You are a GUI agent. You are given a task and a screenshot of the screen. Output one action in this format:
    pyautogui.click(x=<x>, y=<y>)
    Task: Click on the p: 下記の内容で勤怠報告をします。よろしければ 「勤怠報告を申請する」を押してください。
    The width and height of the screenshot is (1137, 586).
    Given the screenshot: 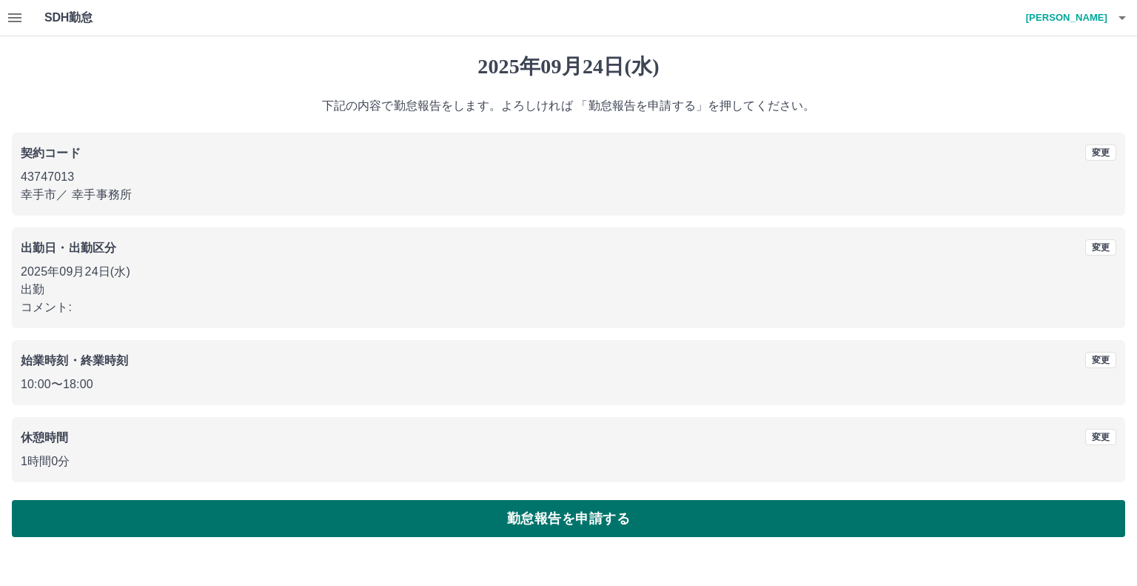 What is the action you would take?
    pyautogui.click(x=569, y=106)
    